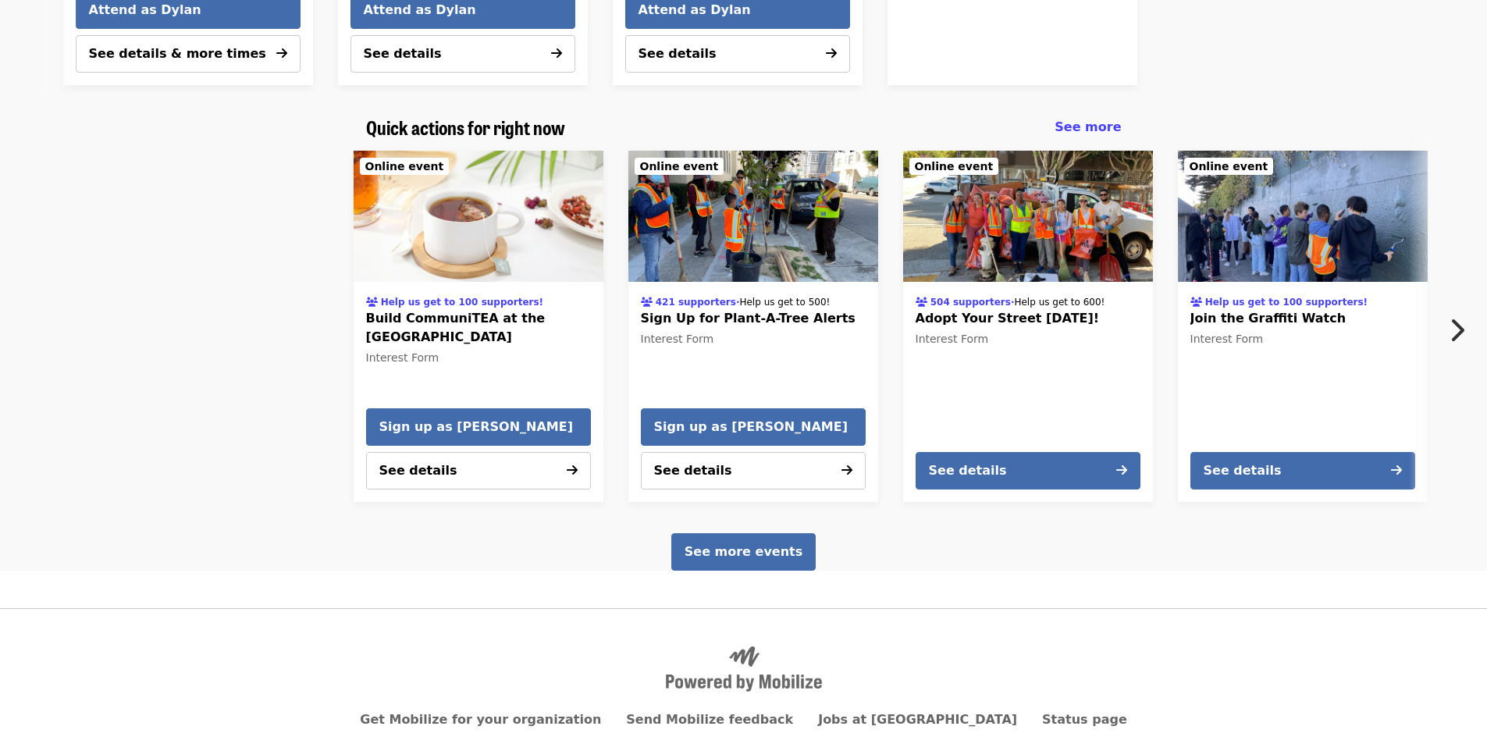 This screenshot has height=744, width=1487. Describe the element at coordinates (1457, 330) in the screenshot. I see `i: chevron-right icon` at that location.